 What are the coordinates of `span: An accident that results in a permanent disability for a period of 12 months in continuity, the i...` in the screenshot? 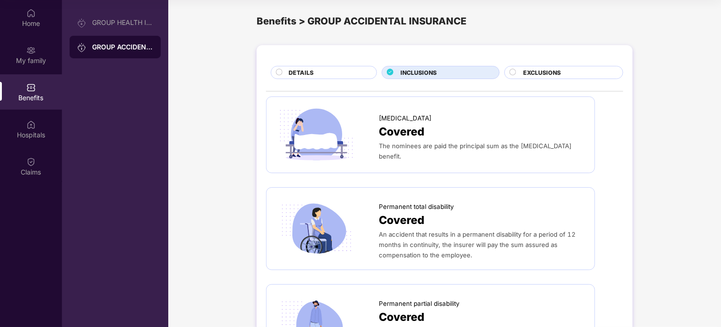 It's located at (477, 244).